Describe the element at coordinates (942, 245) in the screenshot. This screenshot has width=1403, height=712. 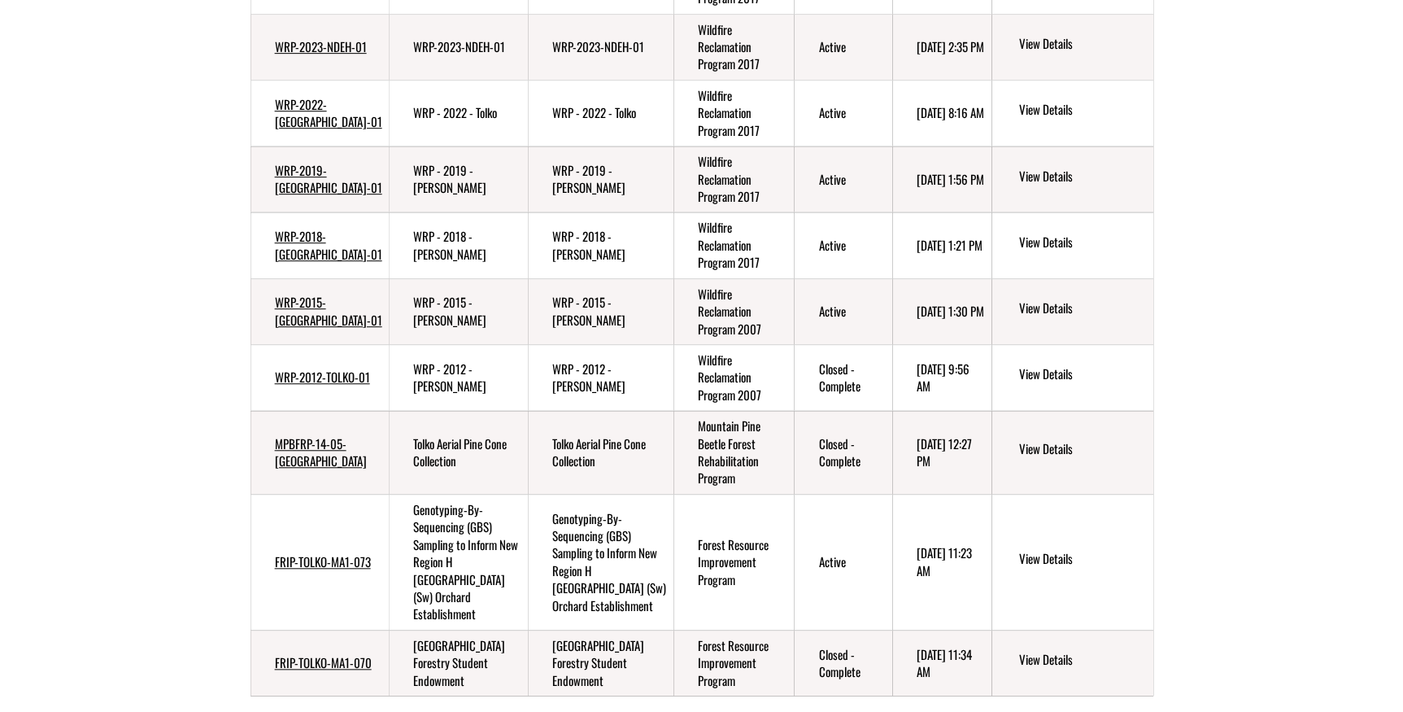
I see `td: 4/8/2024 1:21 PM` at that location.